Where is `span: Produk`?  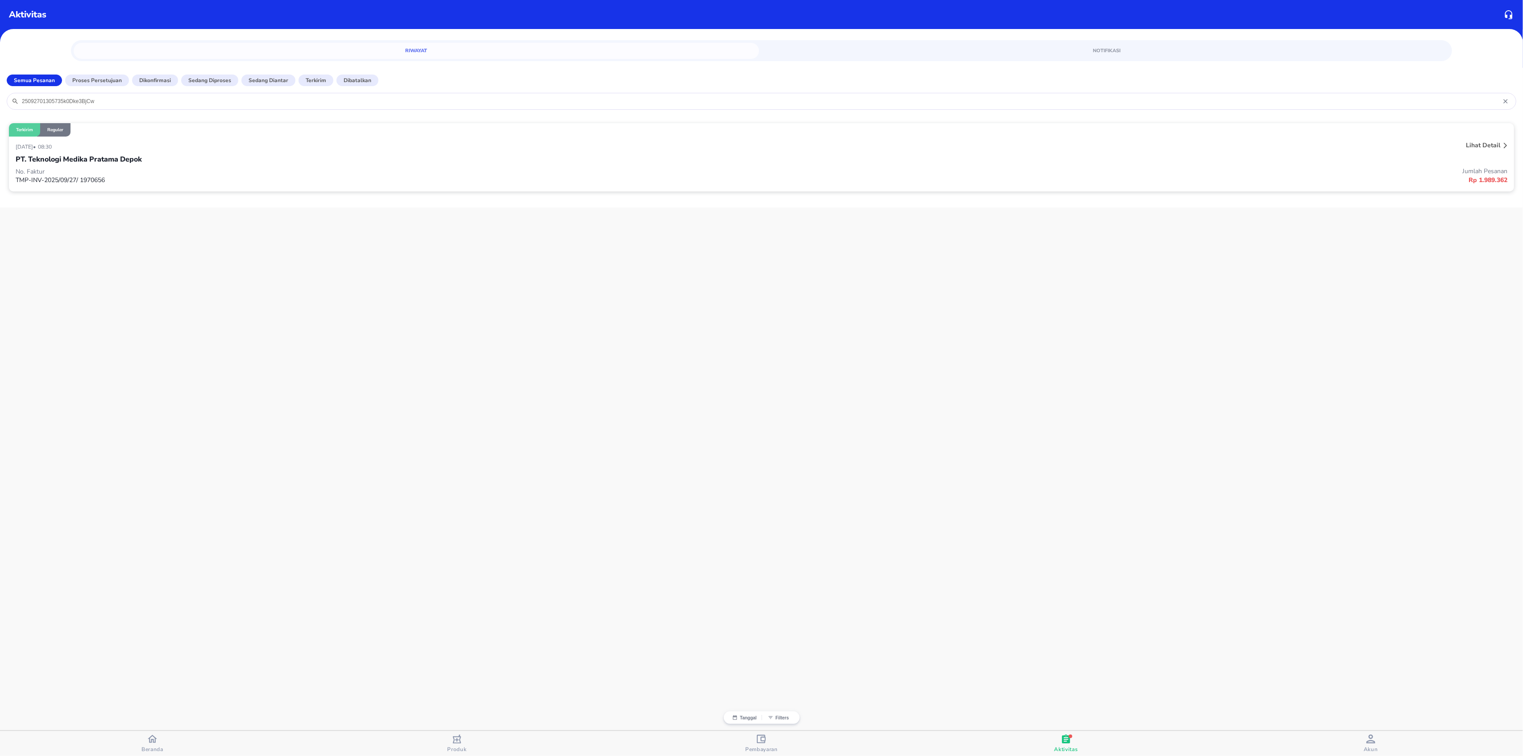 span: Produk is located at coordinates (457, 749).